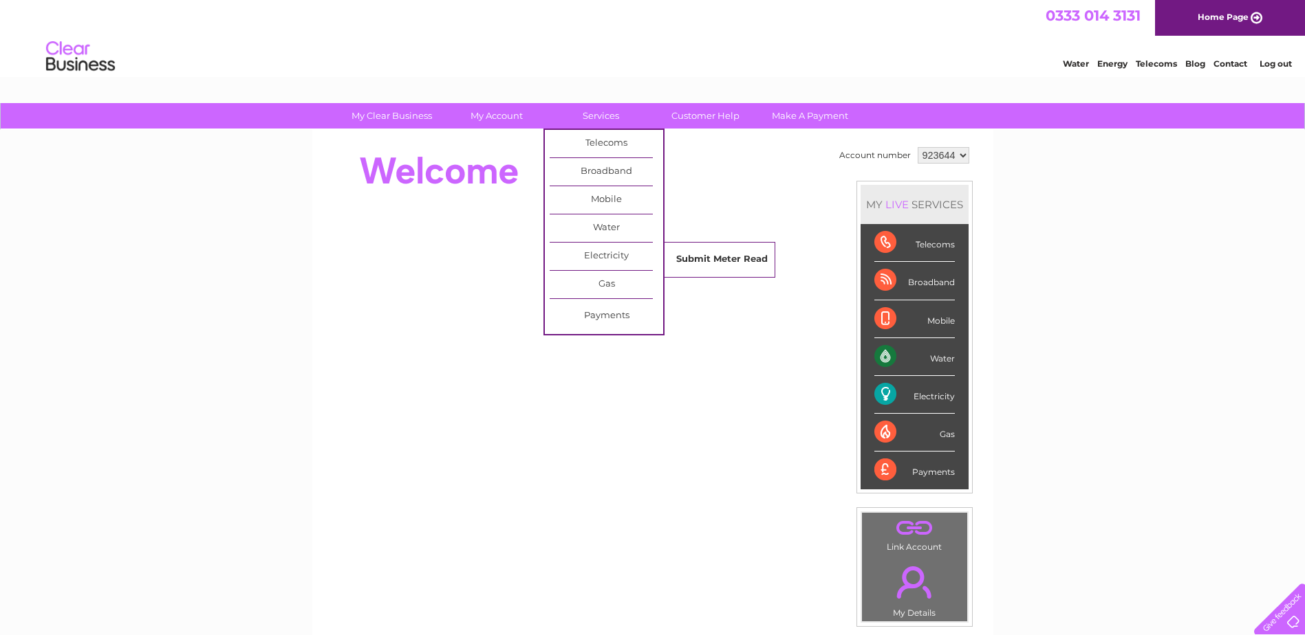  Describe the element at coordinates (914, 534) in the screenshot. I see `td: Link Account` at that location.